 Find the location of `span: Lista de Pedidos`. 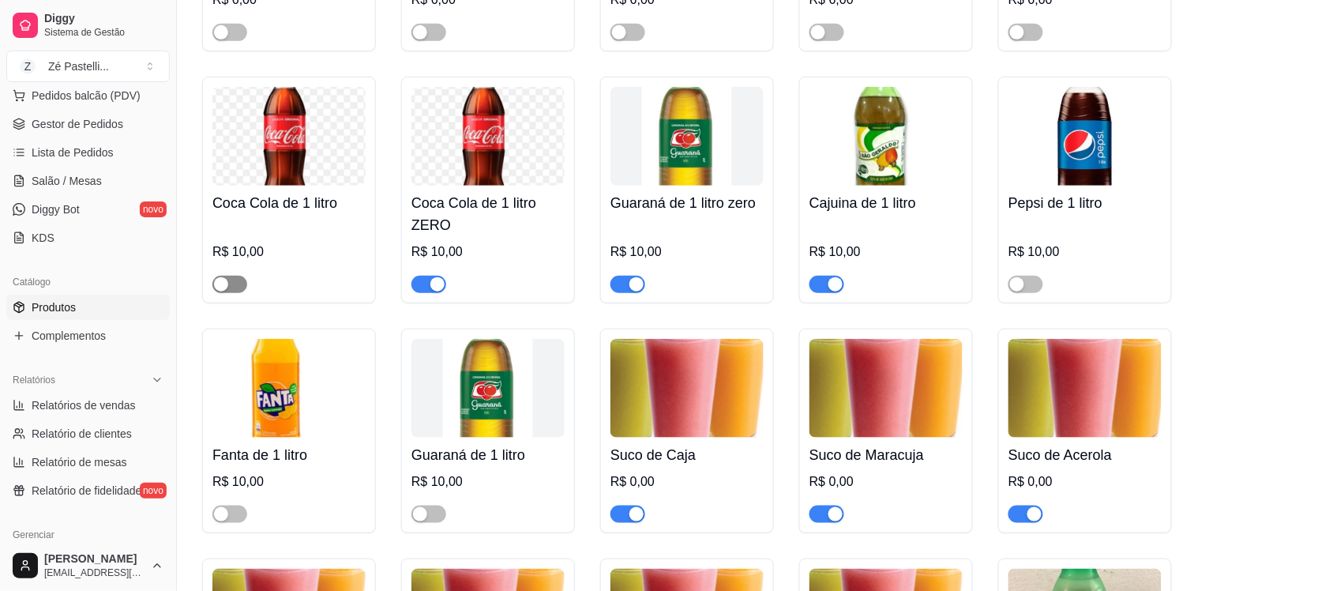

span: Lista de Pedidos is located at coordinates (73, 152).